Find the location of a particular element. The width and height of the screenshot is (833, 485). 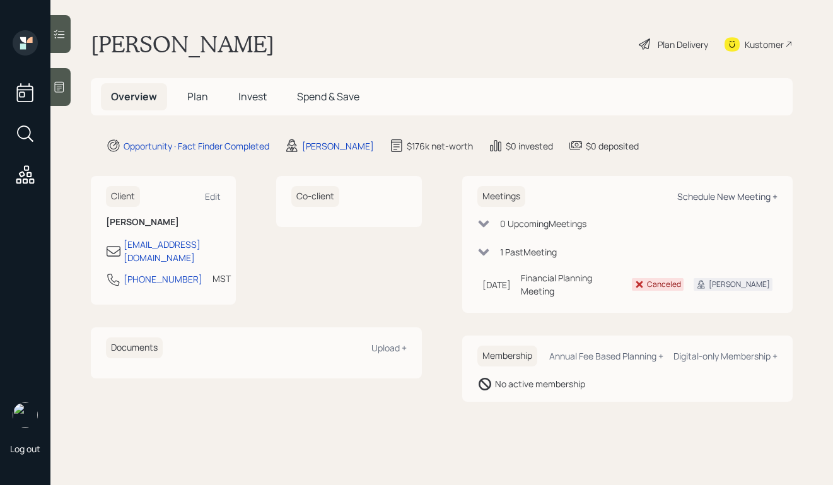

span: Plan is located at coordinates (197, 96).